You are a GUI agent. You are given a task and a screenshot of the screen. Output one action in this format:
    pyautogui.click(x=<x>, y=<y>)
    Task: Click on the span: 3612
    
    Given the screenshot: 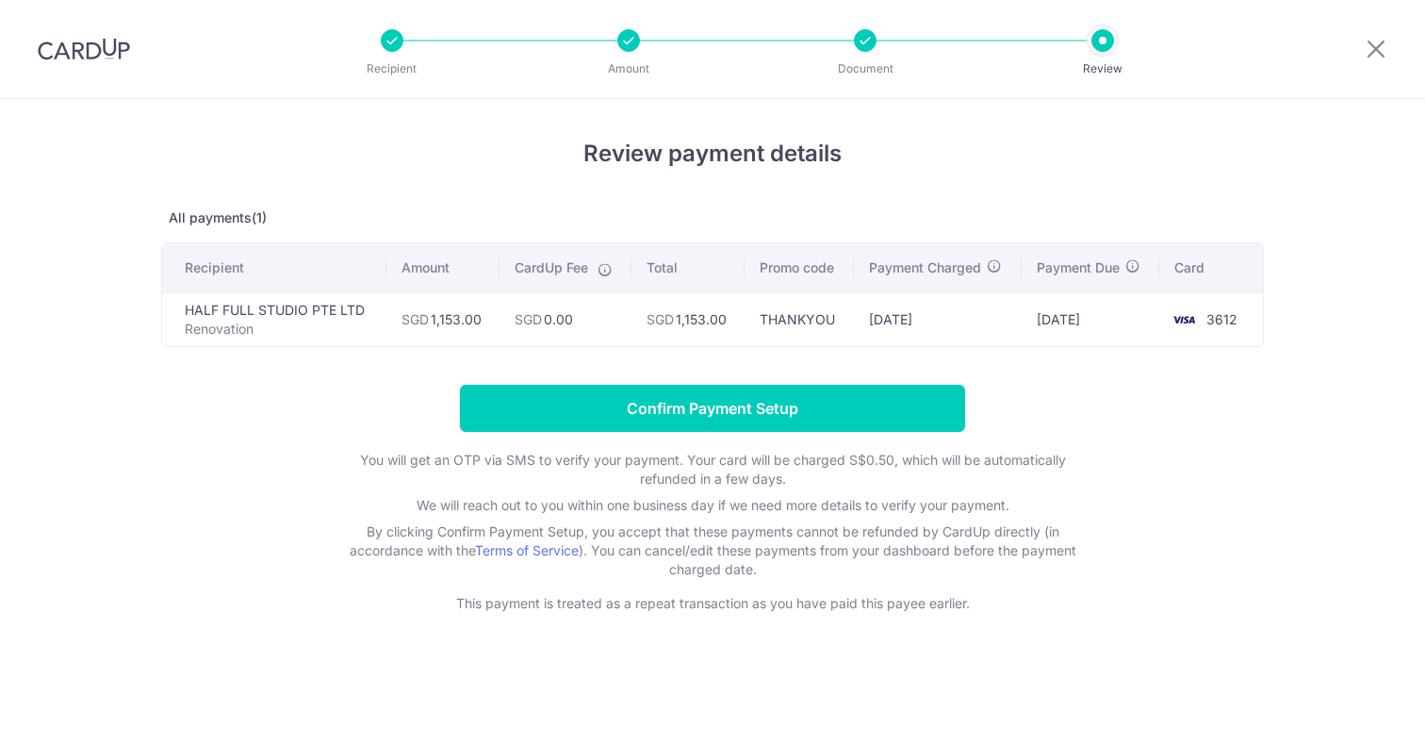 What is the action you would take?
    pyautogui.click(x=1221, y=319)
    